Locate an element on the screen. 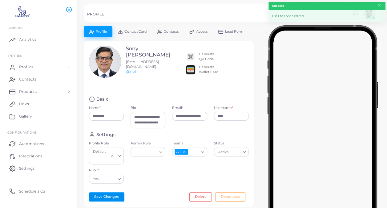 This screenshot has width=387, height=208. button: Clear Selected is located at coordinates (113, 156).